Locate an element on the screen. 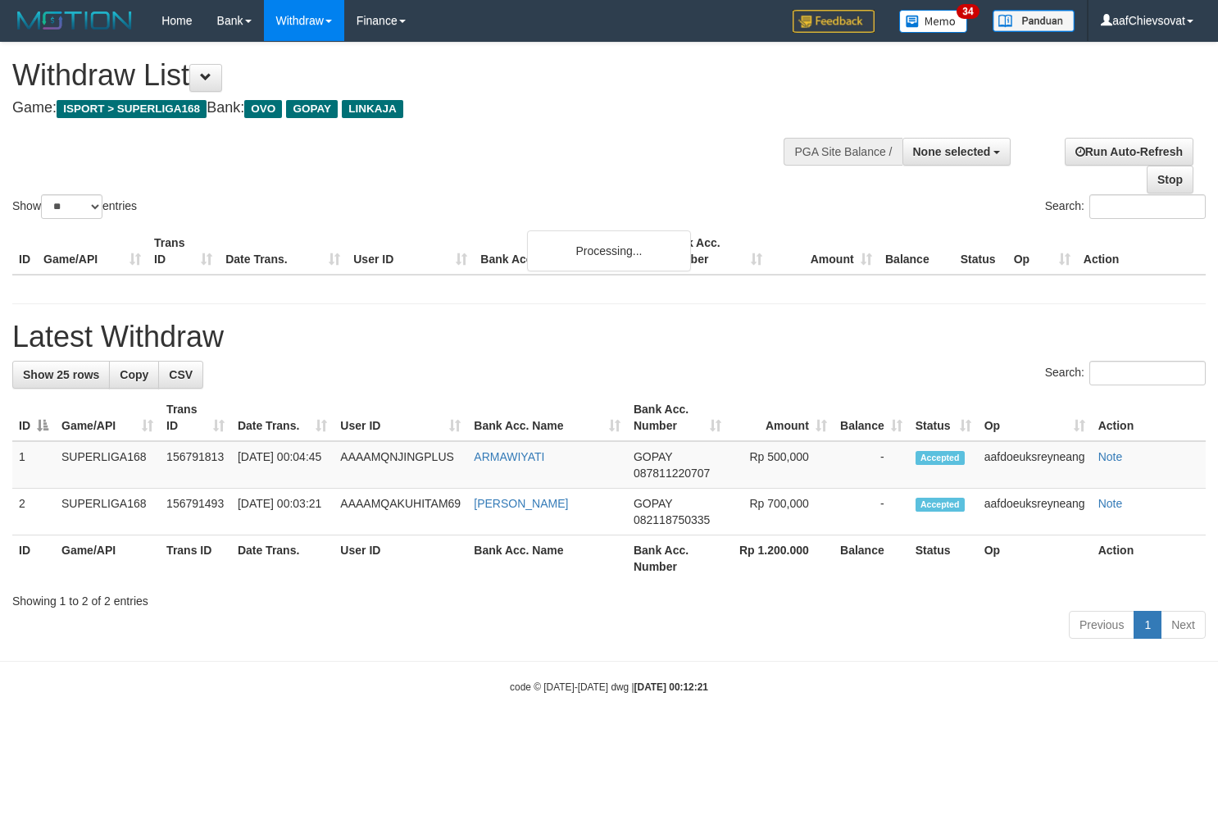 Image resolution: width=1218 pixels, height=829 pixels. td: 156791493 is located at coordinates (195, 512).